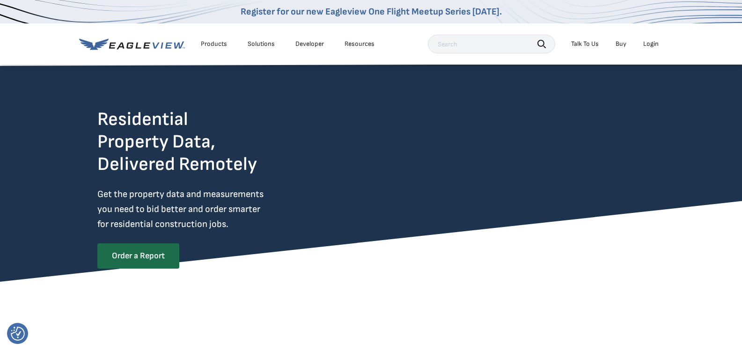 This screenshot has height=351, width=742. What do you see at coordinates (360, 44) in the screenshot?
I see `div: Resources` at bounding box center [360, 44].